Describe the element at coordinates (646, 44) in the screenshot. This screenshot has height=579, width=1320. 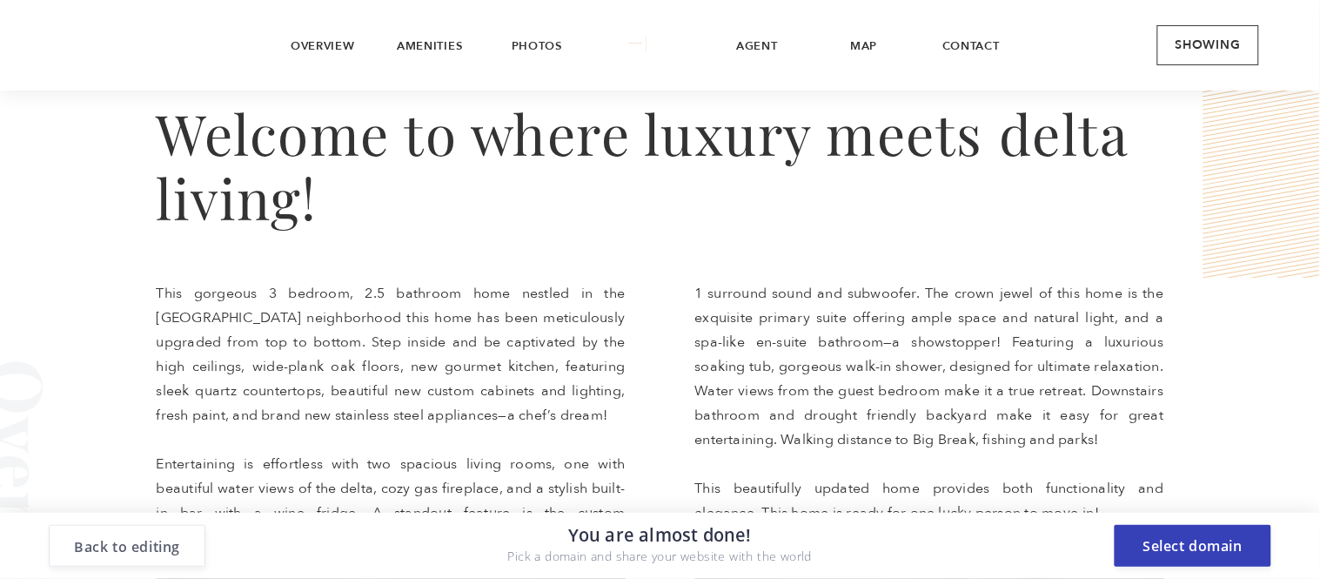
I see `img: Logo` at that location.